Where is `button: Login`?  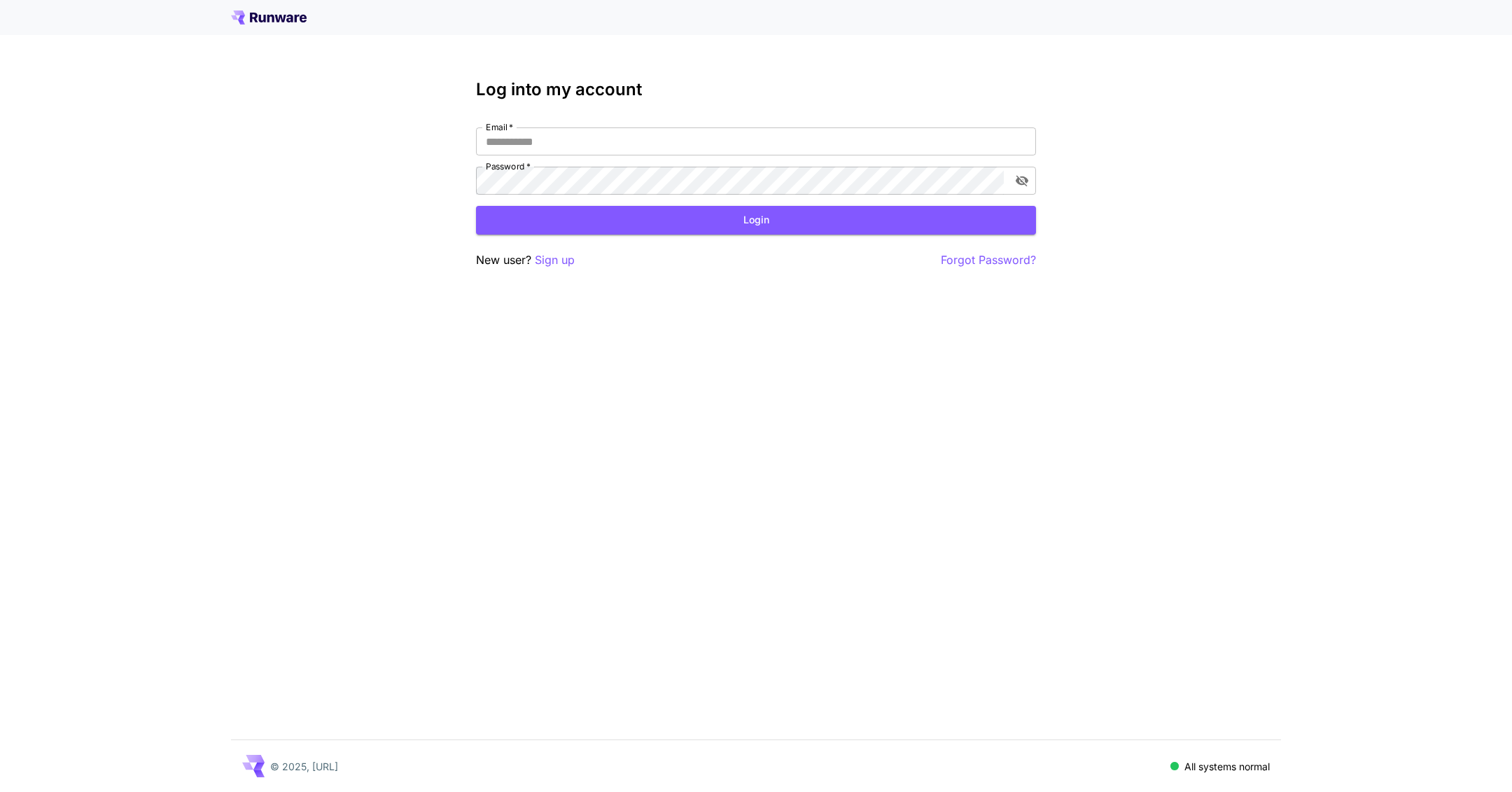 button: Login is located at coordinates (756, 220).